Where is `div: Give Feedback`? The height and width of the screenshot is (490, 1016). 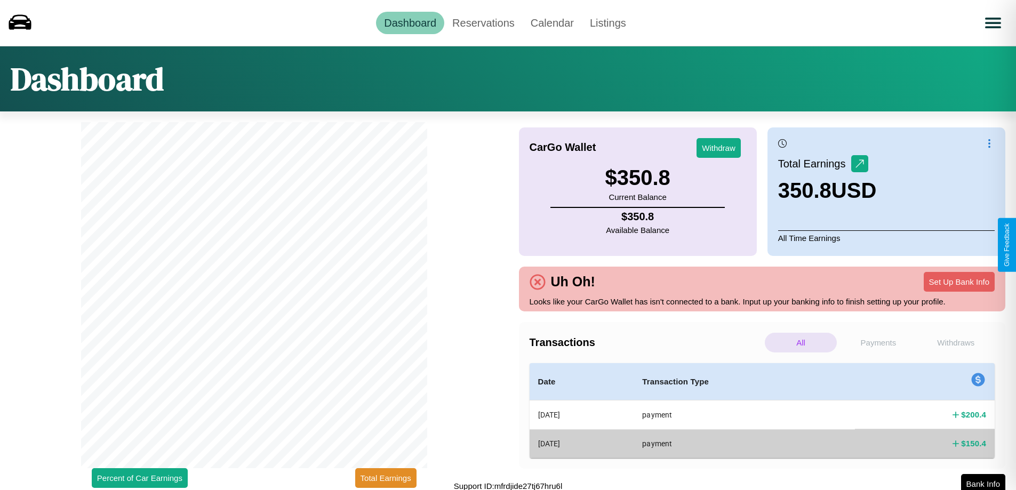 div: Give Feedback is located at coordinates (1007, 245).